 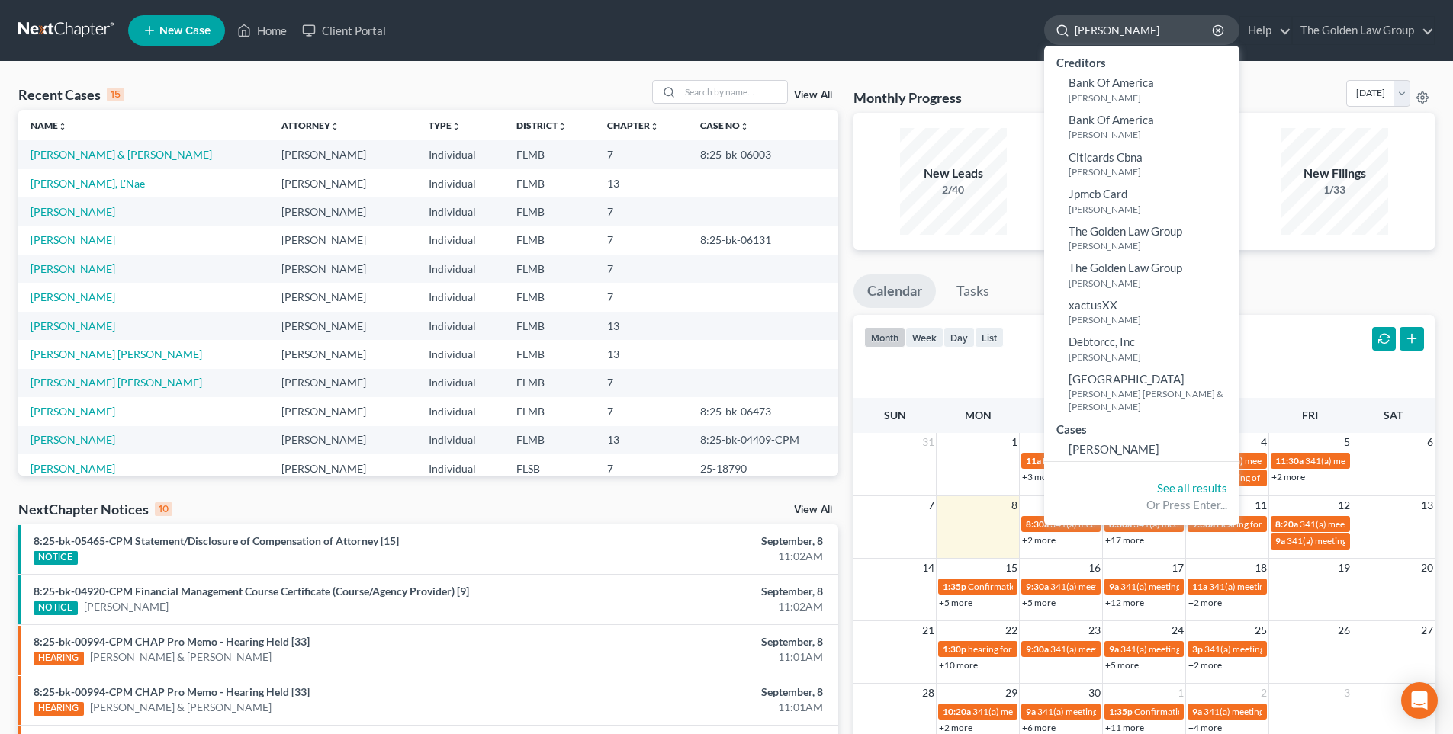 I want to click on span: 25, so click(x=1261, y=631).